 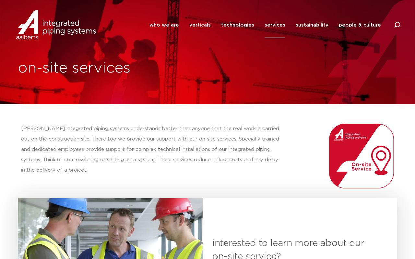 I want to click on a: sustainability, so click(x=312, y=25).